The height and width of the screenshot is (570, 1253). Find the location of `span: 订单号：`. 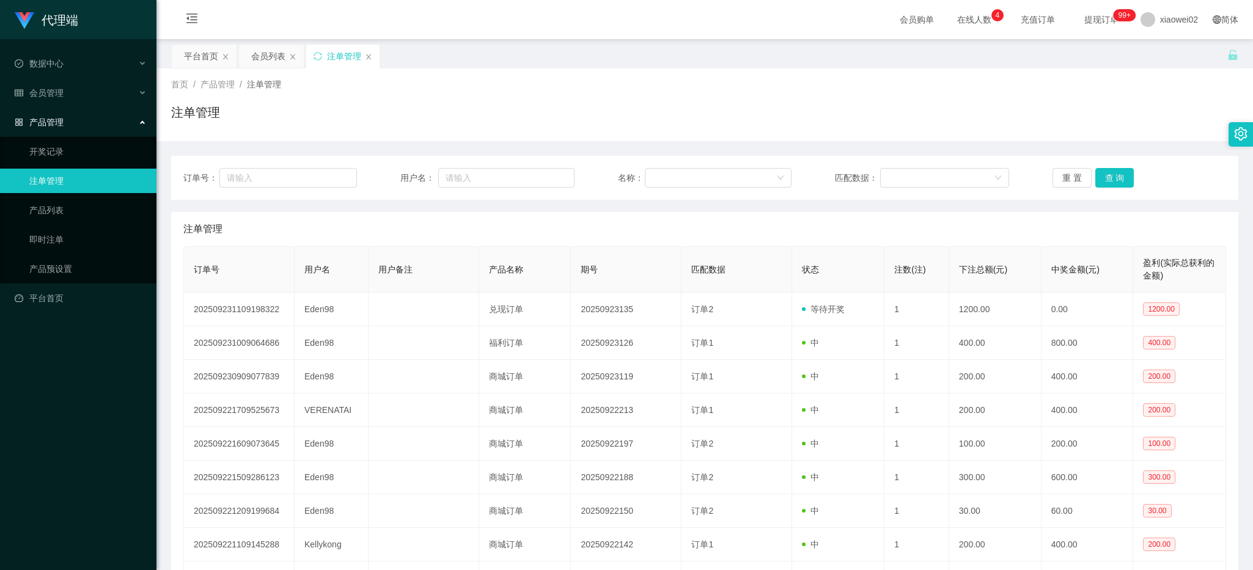

span: 订单号： is located at coordinates (201, 178).